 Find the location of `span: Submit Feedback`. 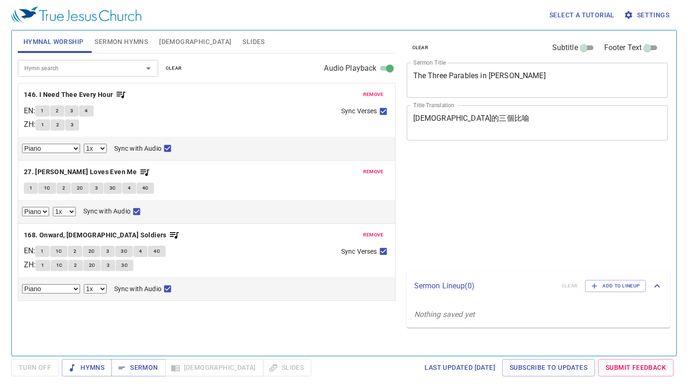

span: Submit Feedback is located at coordinates (635, 367).